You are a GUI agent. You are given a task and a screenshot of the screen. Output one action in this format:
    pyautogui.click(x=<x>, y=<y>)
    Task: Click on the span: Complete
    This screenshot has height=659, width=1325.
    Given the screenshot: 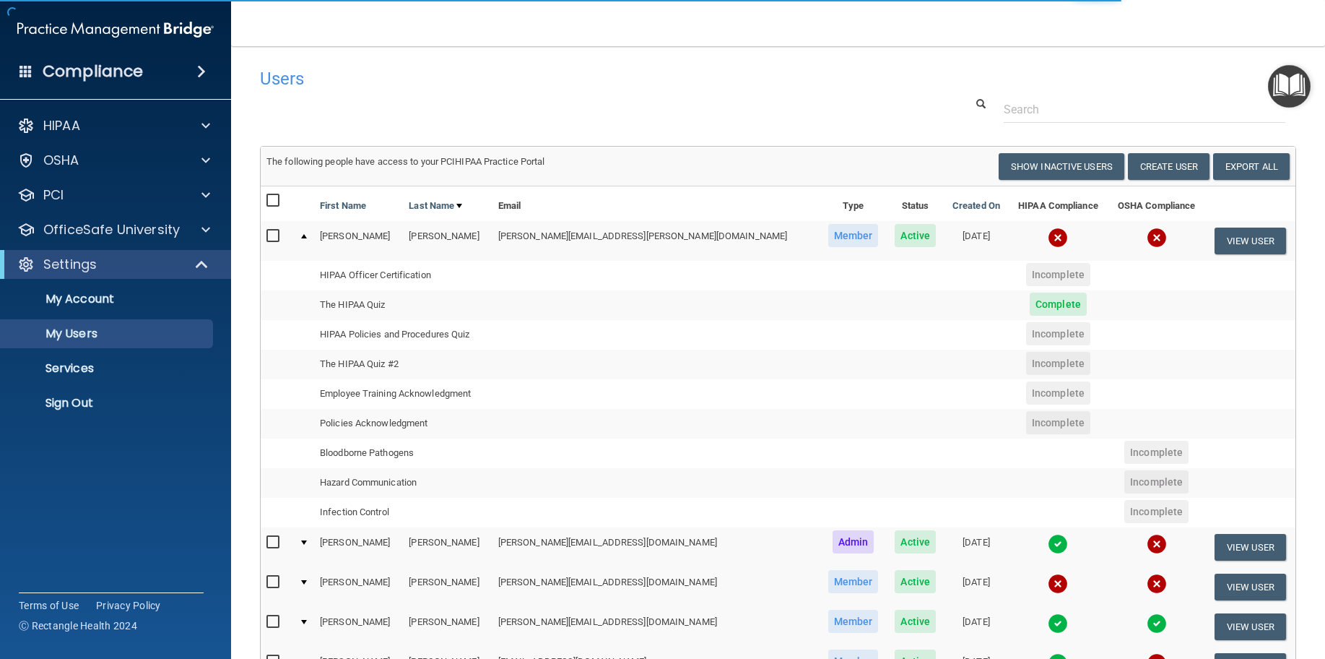 What is the action you would take?
    pyautogui.click(x=1058, y=304)
    